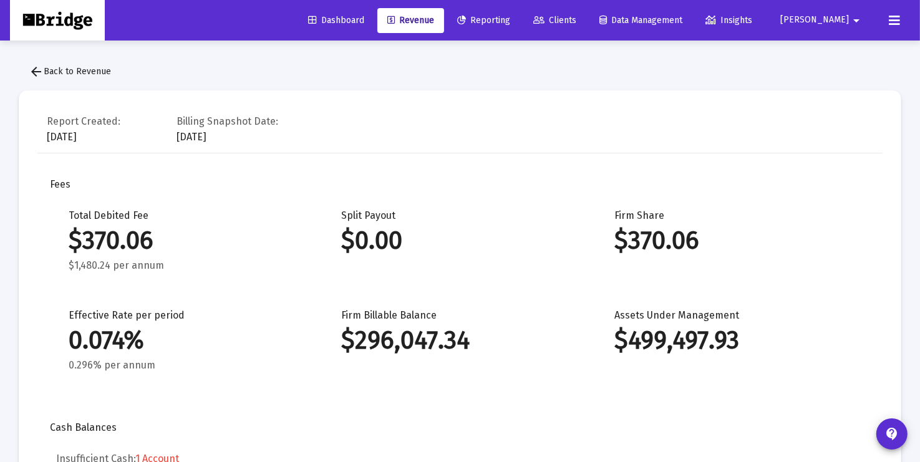 The image size is (920, 462). Describe the element at coordinates (186, 340) in the screenshot. I see `div: 0.074%` at that location.